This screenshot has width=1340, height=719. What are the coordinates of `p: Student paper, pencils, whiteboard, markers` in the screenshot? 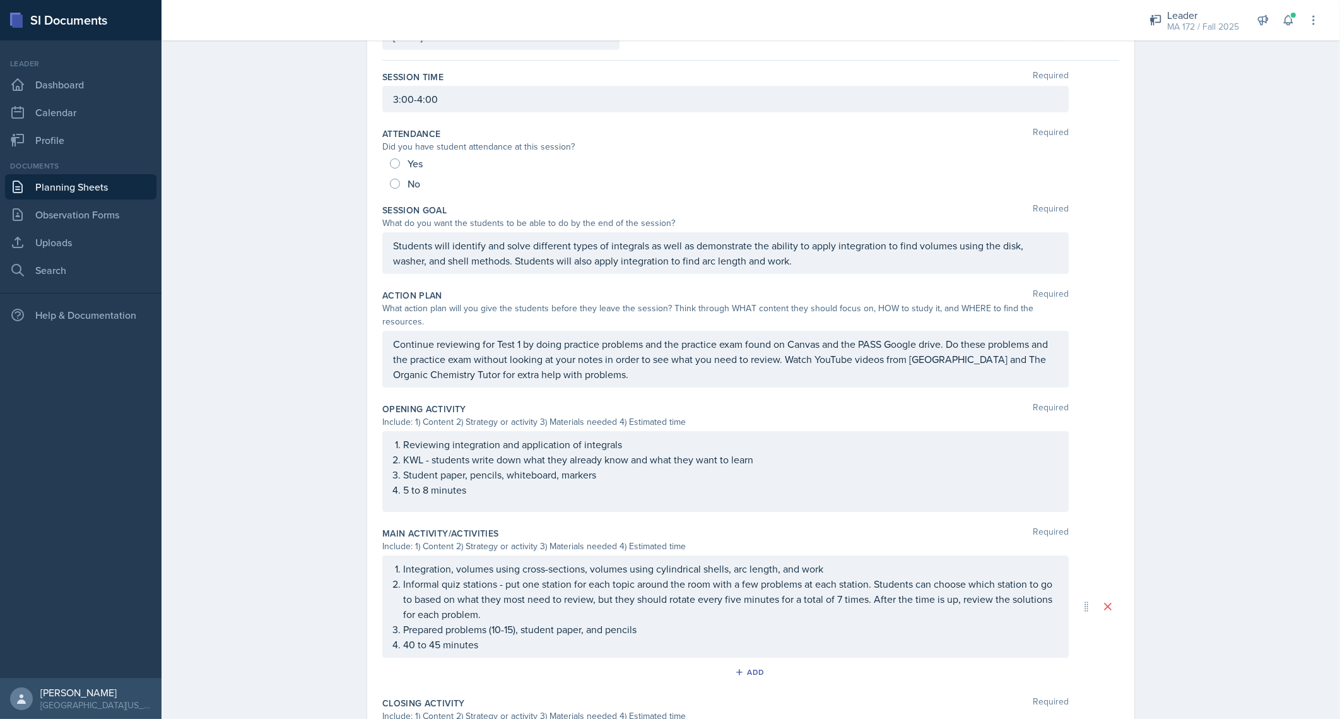 It's located at (731, 474).